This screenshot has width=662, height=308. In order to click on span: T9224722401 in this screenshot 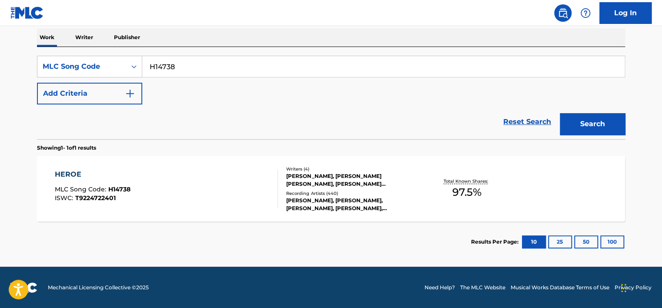, I will do `click(95, 198)`.